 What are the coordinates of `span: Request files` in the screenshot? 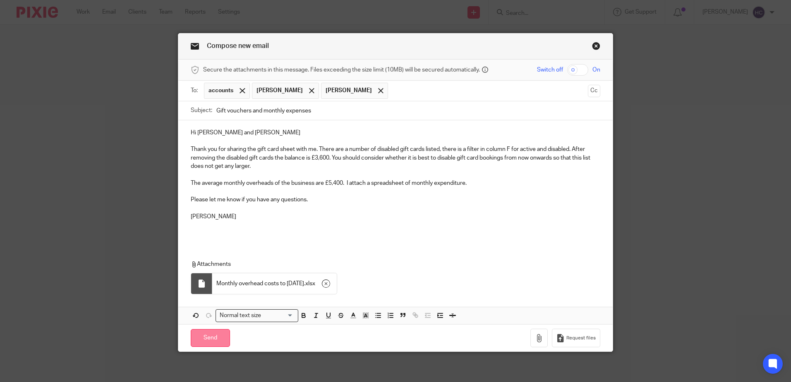 It's located at (581, 338).